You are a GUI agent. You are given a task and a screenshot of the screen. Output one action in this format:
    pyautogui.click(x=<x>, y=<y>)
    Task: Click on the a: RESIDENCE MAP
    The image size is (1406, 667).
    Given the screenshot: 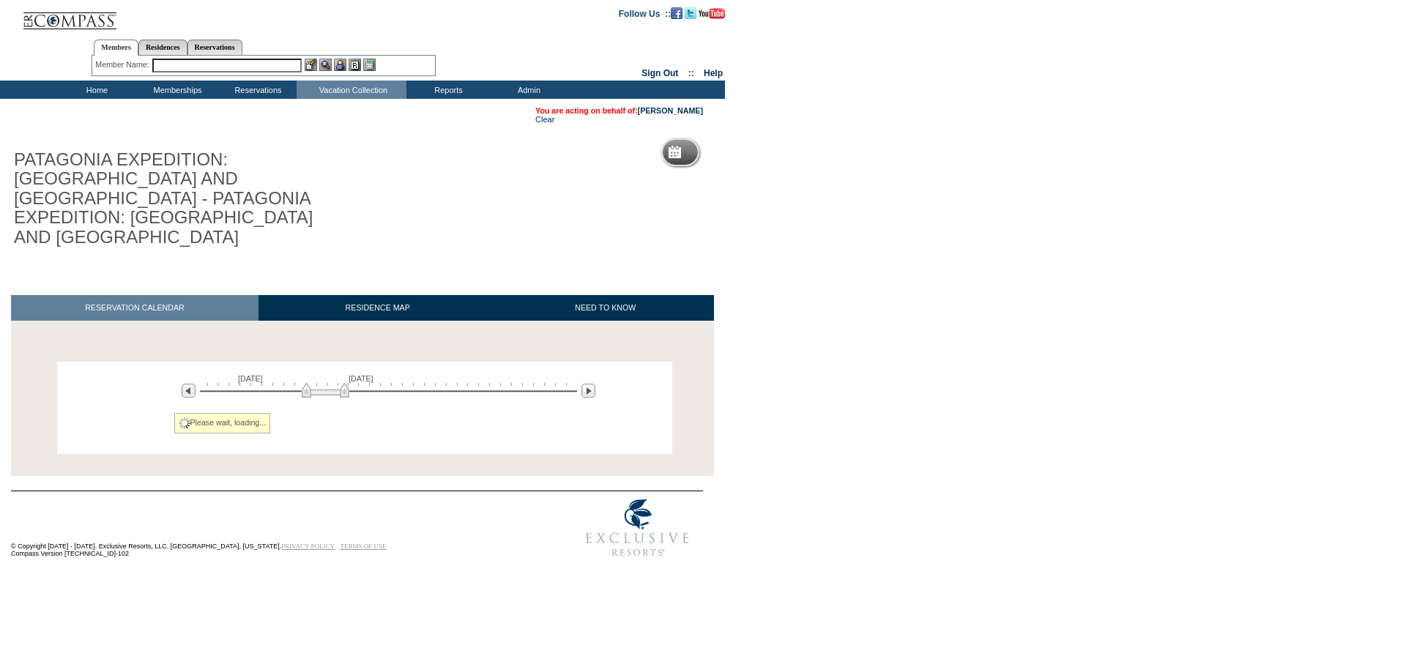 What is the action you would take?
    pyautogui.click(x=378, y=308)
    